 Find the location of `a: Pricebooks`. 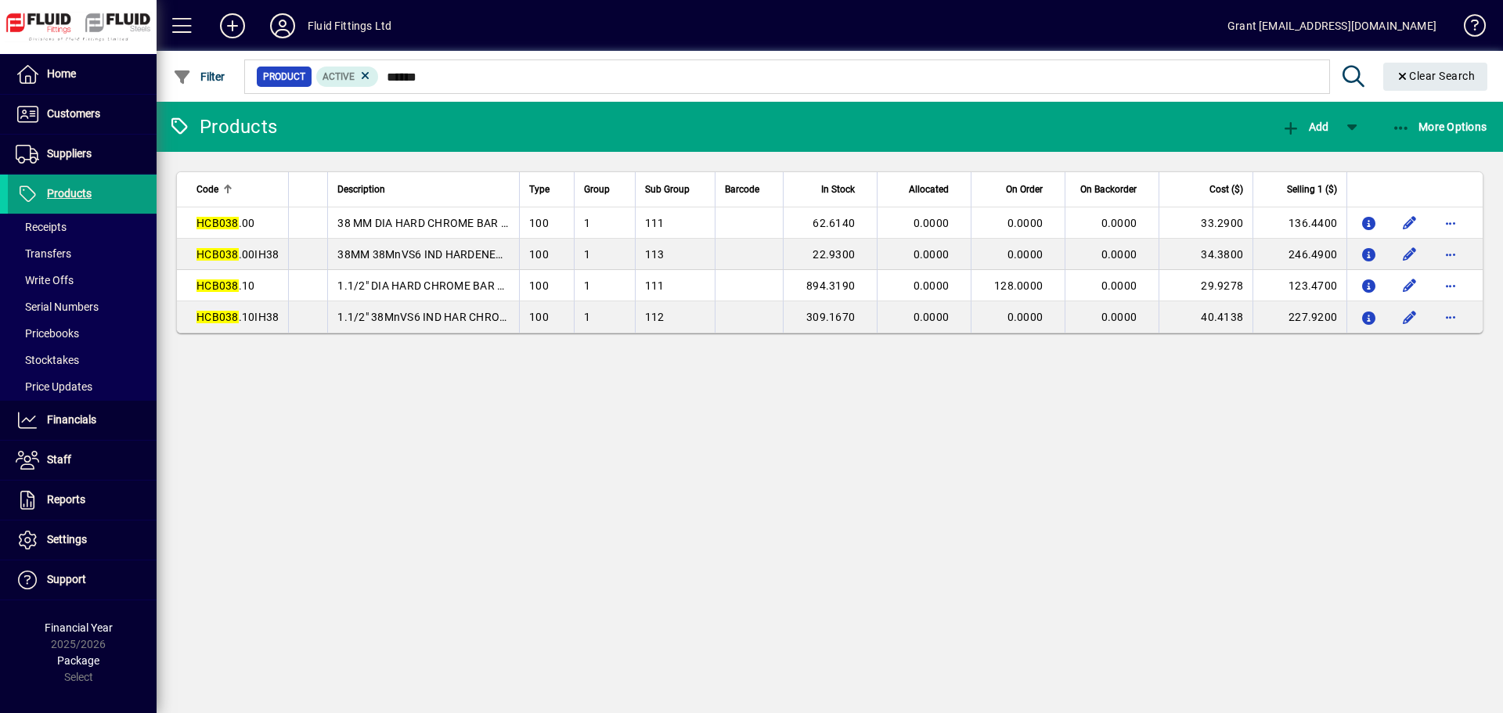

a: Pricebooks is located at coordinates (82, 333).